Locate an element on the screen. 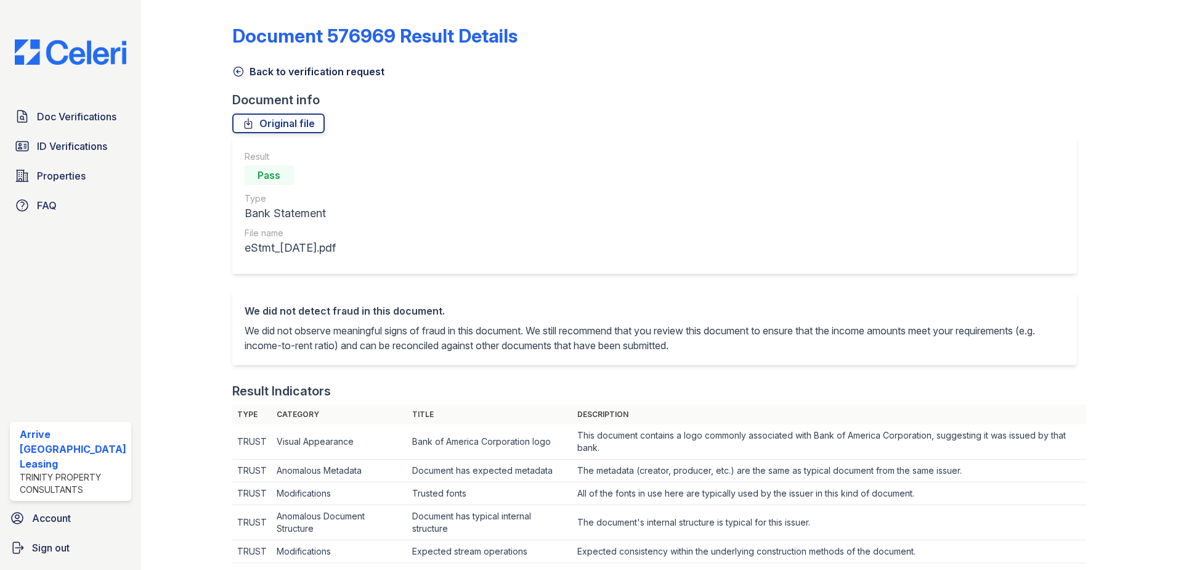 The height and width of the screenshot is (570, 1178). div: Type is located at coordinates (290, 198).